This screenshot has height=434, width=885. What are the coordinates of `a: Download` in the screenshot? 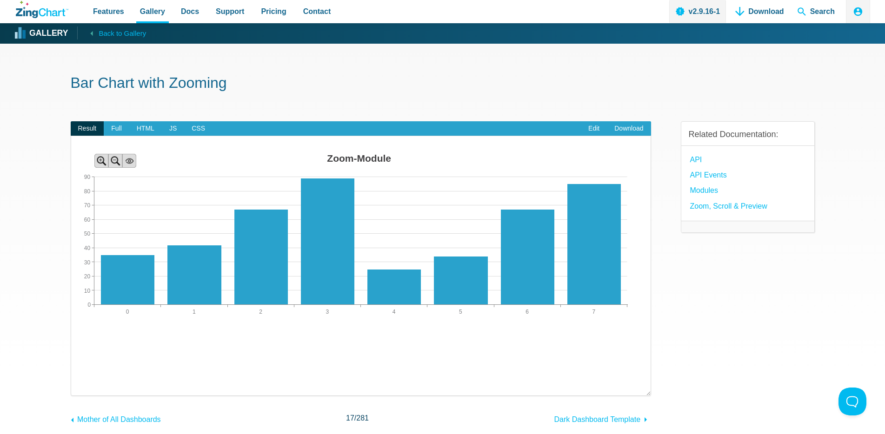 It's located at (629, 129).